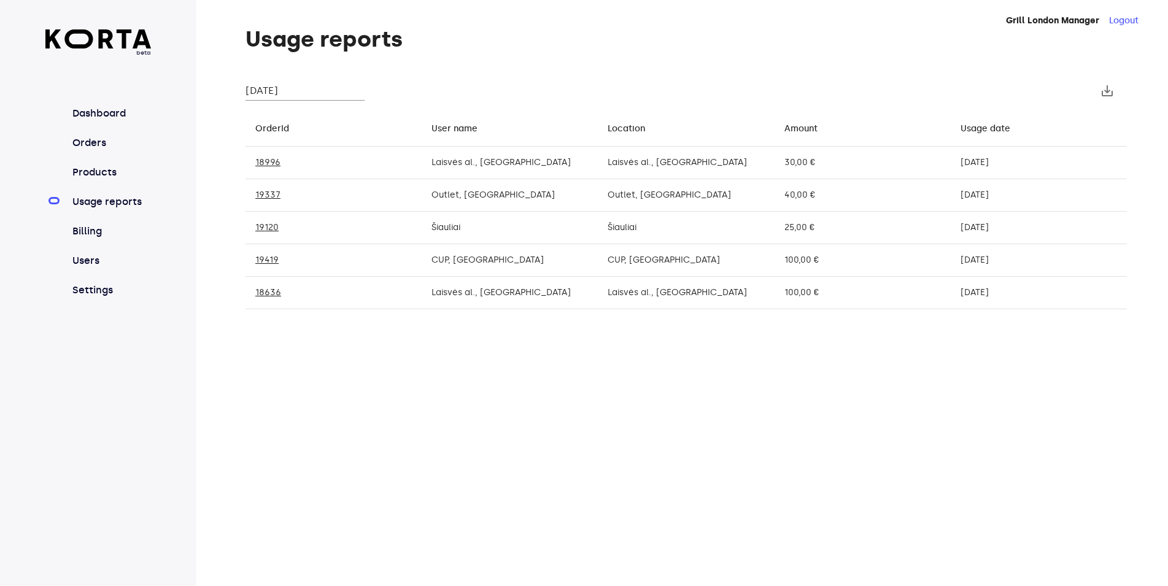 This screenshot has height=586, width=1168. Describe the element at coordinates (1038, 293) in the screenshot. I see `div: 2025-09-01 13:39:14` at that location.